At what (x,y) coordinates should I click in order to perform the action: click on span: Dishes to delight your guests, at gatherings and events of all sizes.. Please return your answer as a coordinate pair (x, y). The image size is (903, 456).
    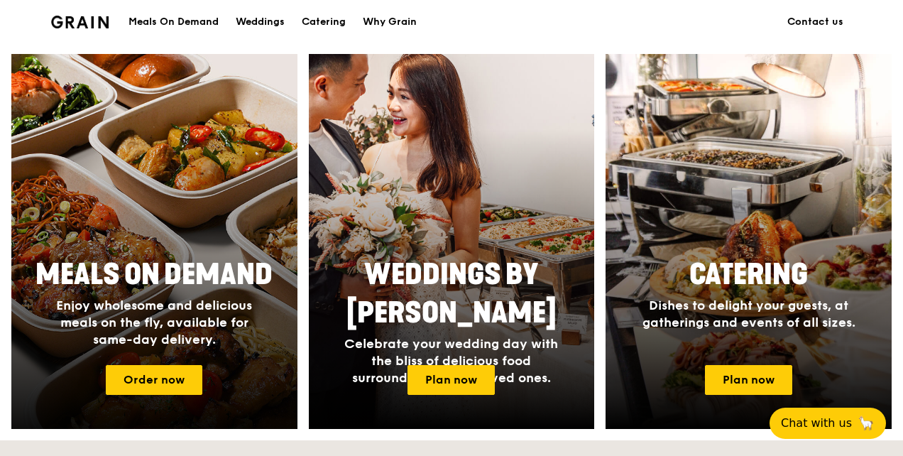
    Looking at the image, I should click on (749, 314).